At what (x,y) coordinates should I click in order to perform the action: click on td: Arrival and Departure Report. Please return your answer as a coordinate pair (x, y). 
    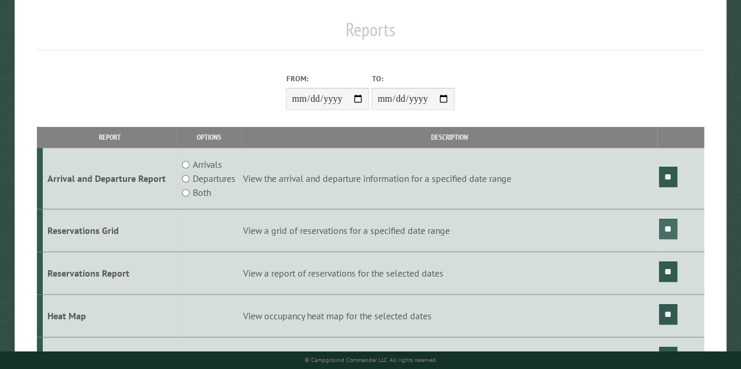
    Looking at the image, I should click on (109, 179).